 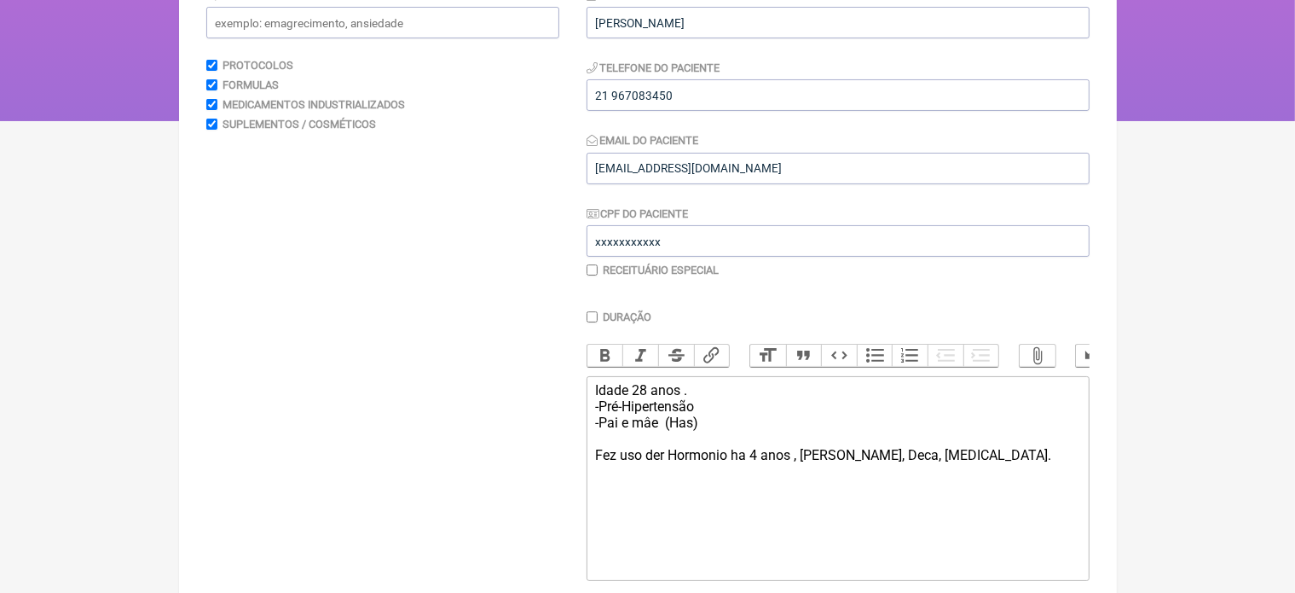 What do you see at coordinates (627, 316) in the screenshot?
I see `label: Duração` at bounding box center [627, 316].